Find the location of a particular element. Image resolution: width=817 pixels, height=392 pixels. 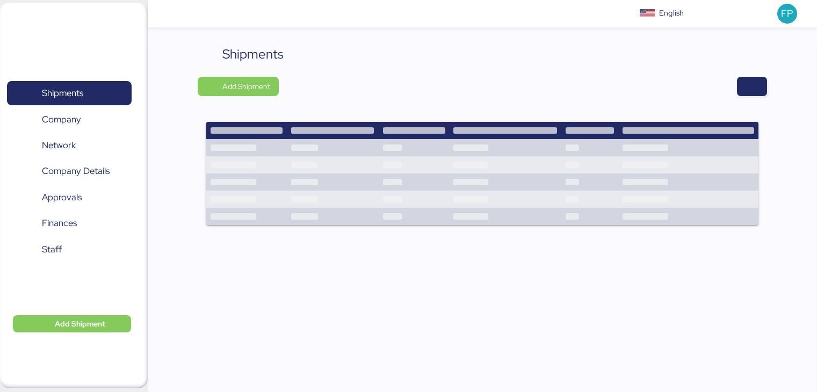

span: Company Details is located at coordinates (76, 171).